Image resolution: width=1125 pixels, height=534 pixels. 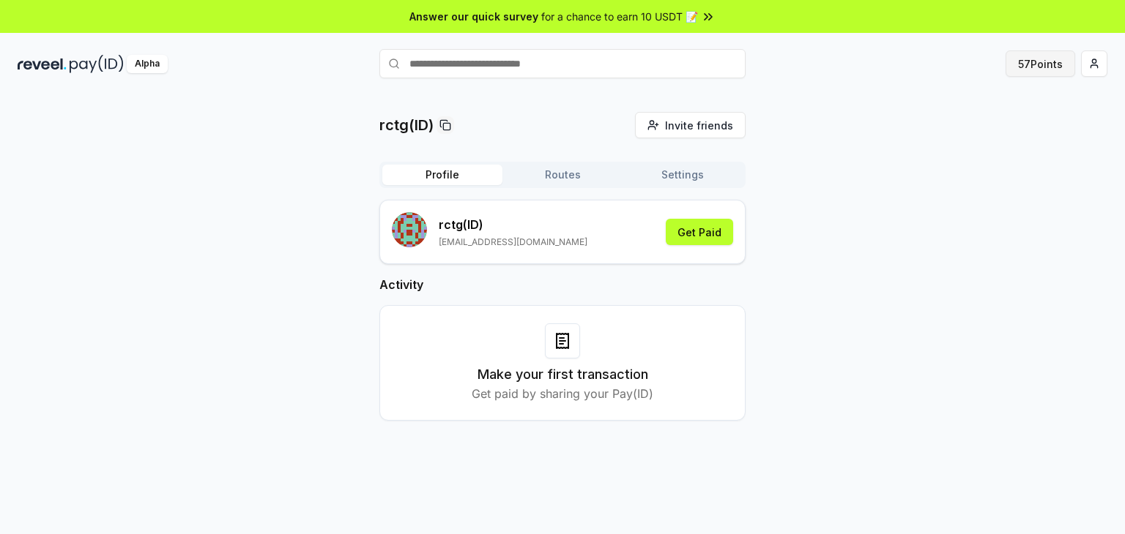 I want to click on h3: Make your first transaction, so click(x=562, y=375).